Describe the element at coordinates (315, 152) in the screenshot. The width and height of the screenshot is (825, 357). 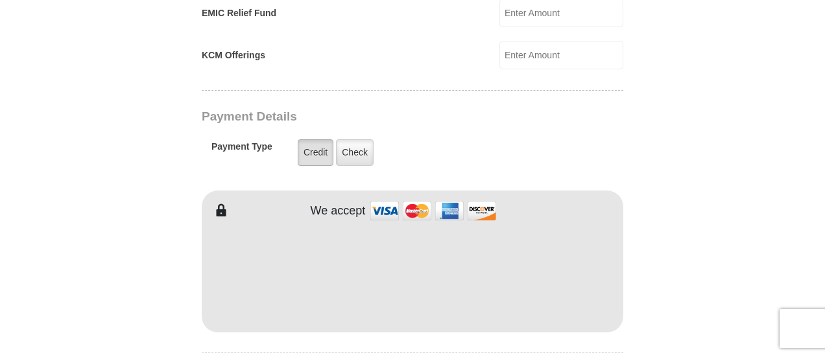
I see `label: Credit` at that location.